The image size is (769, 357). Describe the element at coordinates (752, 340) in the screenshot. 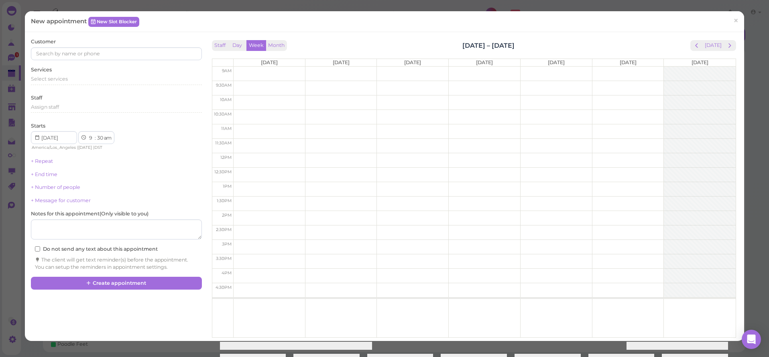

I see `div: Open Intercom Messenger` at that location.